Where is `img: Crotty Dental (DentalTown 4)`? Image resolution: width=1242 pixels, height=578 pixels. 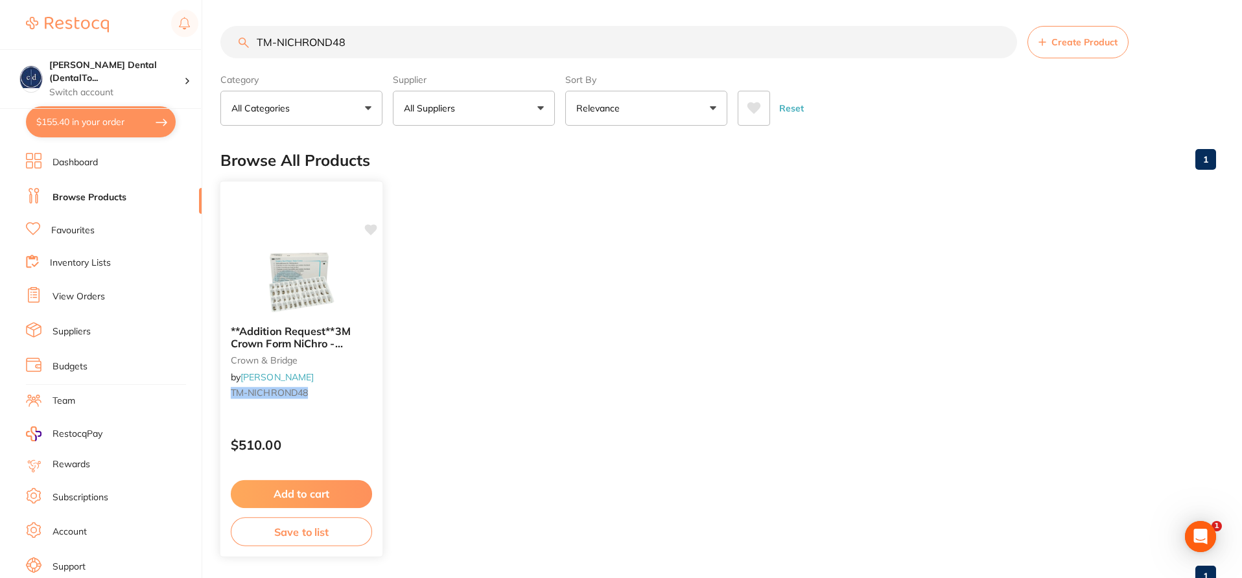 img: Crotty Dental (DentalTown 4) is located at coordinates (31, 77).